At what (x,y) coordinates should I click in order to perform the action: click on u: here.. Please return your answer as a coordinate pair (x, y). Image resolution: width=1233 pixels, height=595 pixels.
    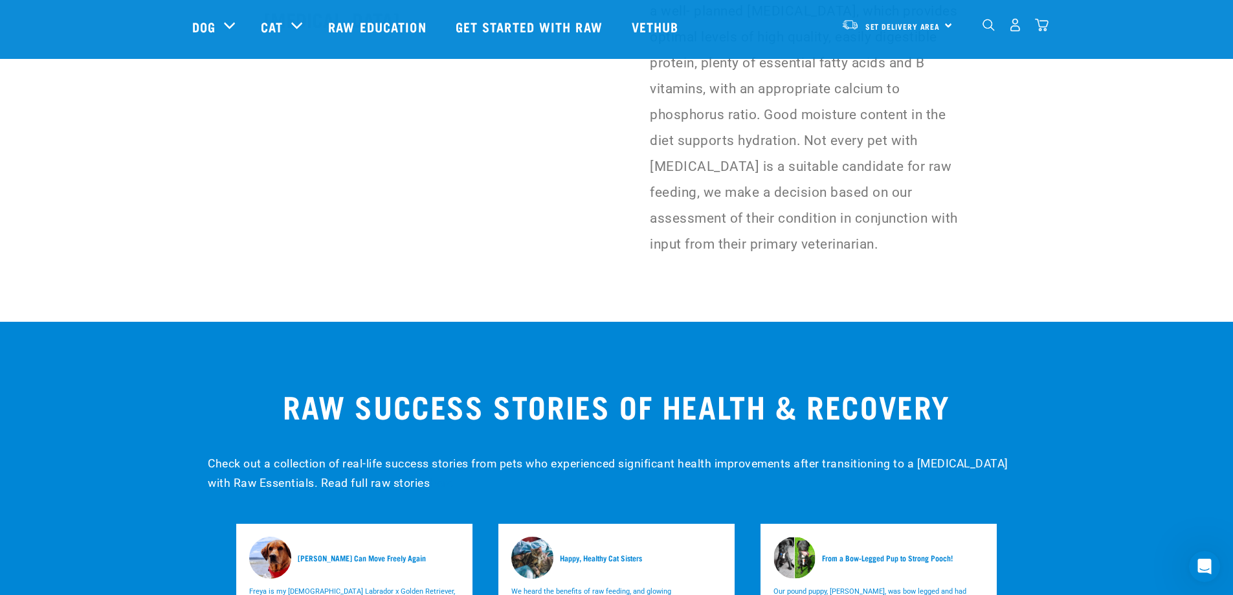
    Looking at the image, I should click on (443, 483).